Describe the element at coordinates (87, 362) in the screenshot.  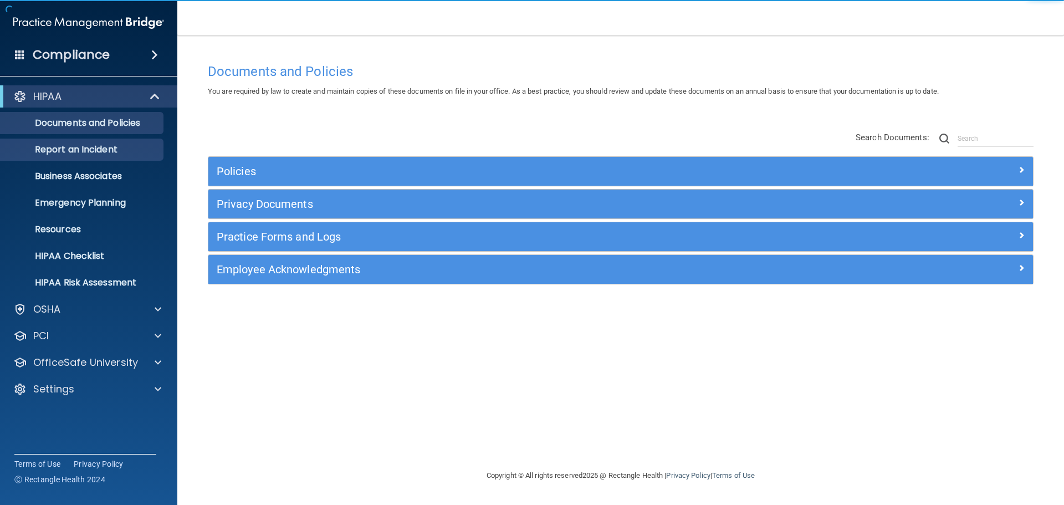
I see `a: OfficeSafe University` at that location.